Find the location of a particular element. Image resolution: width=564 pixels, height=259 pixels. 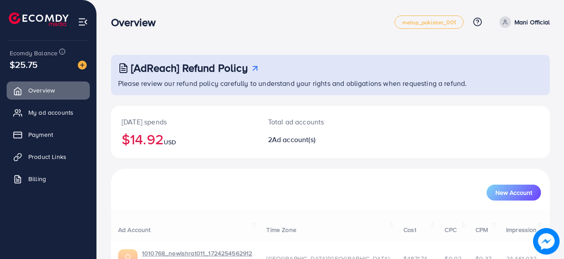

a: Mani Official is located at coordinates (523, 22).